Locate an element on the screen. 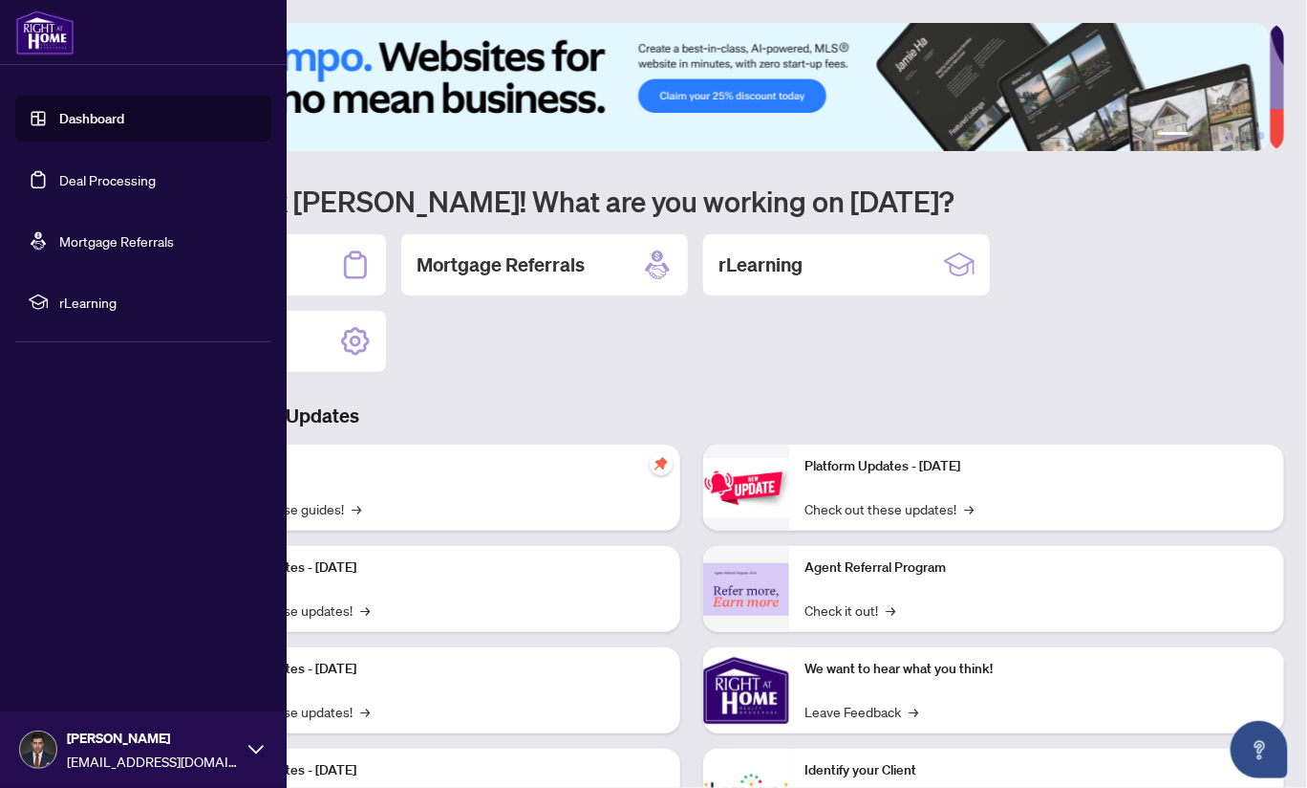  a: Dashboard is located at coordinates (92, 119).